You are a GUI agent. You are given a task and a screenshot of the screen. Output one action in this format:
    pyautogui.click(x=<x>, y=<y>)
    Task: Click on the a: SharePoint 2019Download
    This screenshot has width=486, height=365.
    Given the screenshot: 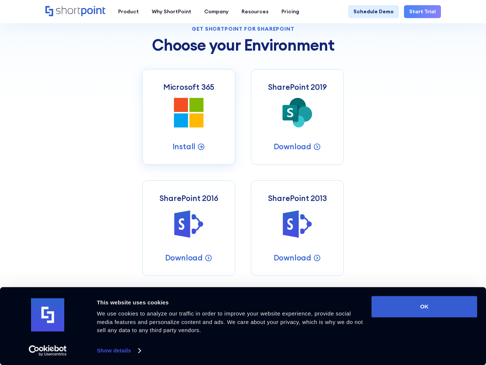 What is the action you would take?
    pyautogui.click(x=297, y=117)
    